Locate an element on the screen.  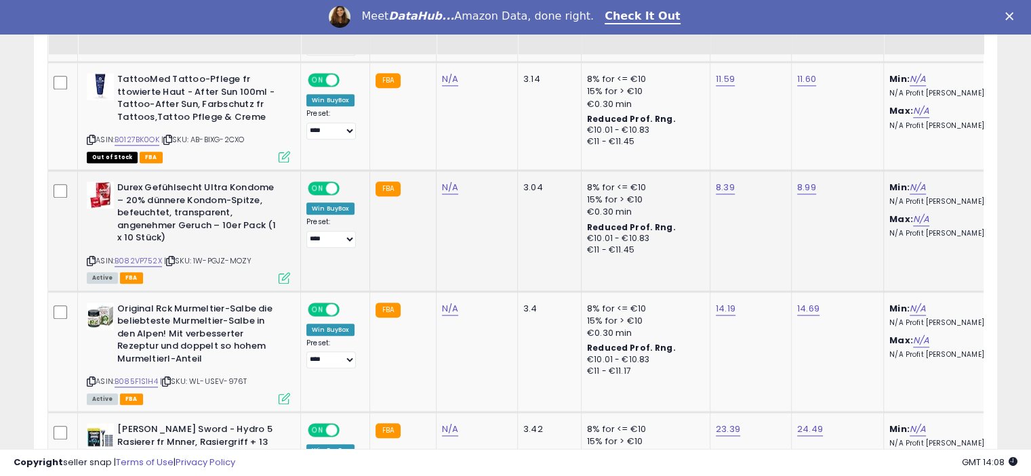
img: 51jI5pixvzL._SL40_.jpg is located at coordinates (100, 316).